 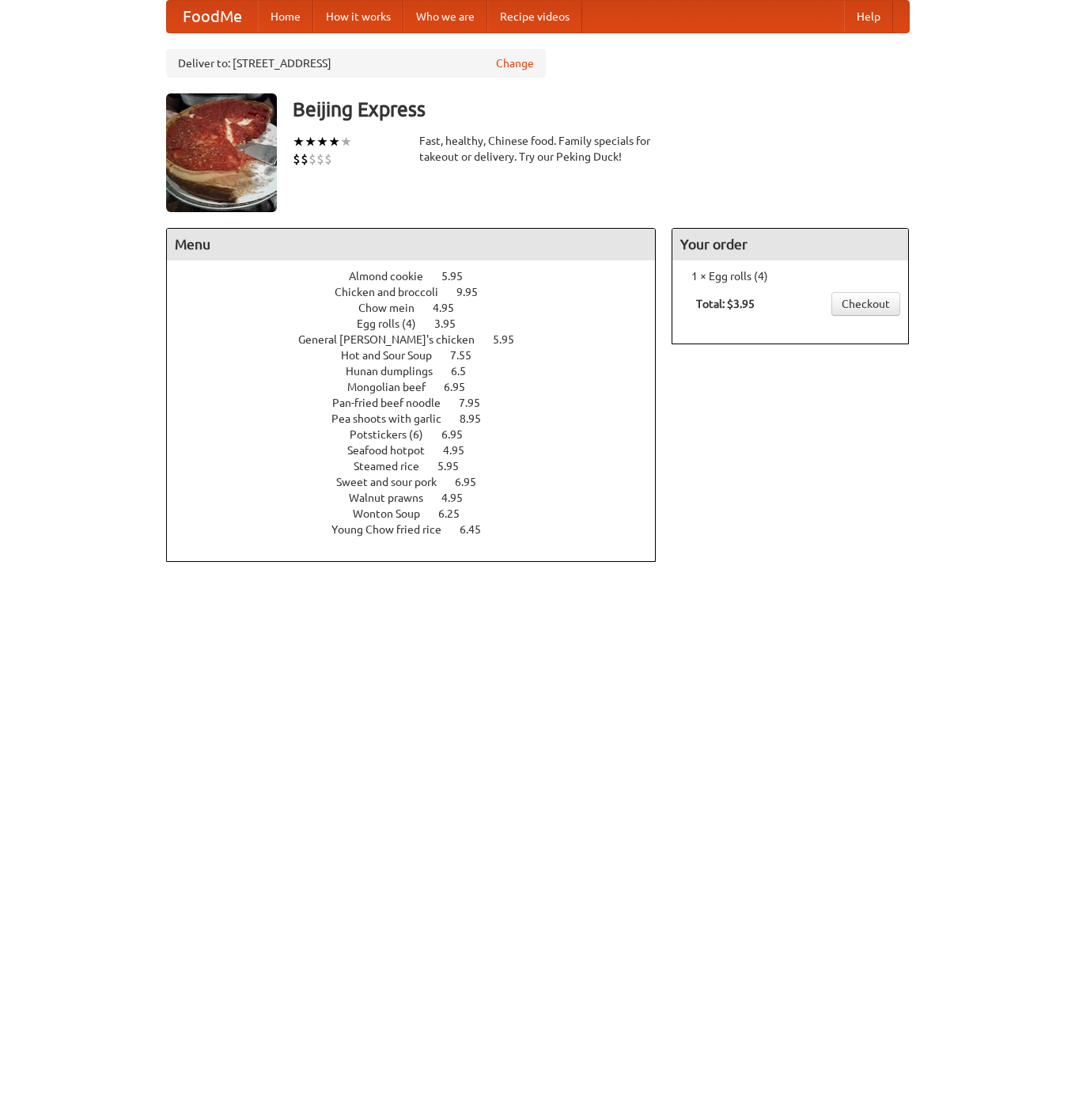 What do you see at coordinates (285, 16) in the screenshot?
I see `a: Home` at bounding box center [285, 16].